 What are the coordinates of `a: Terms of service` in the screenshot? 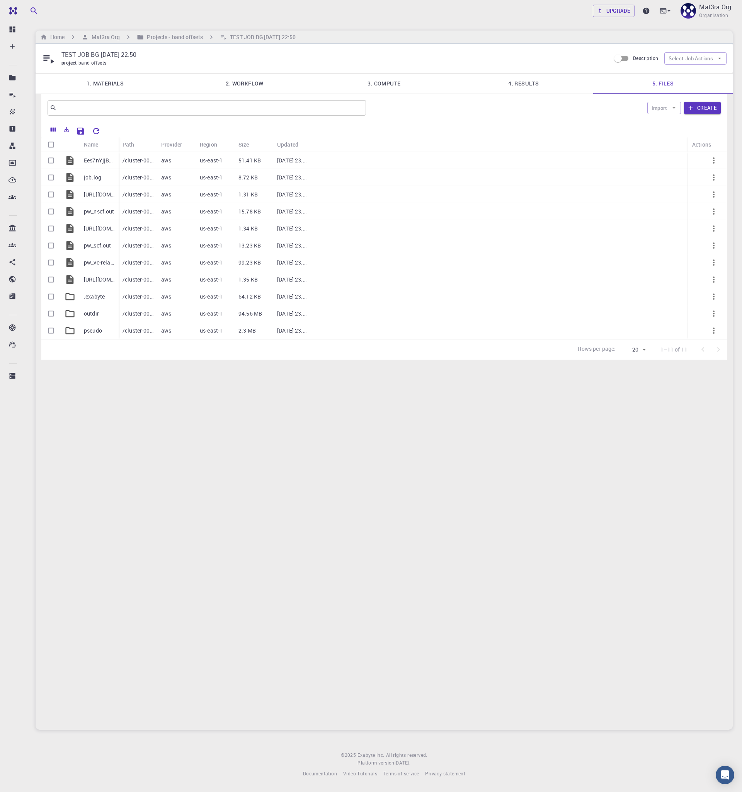 It's located at (401, 774).